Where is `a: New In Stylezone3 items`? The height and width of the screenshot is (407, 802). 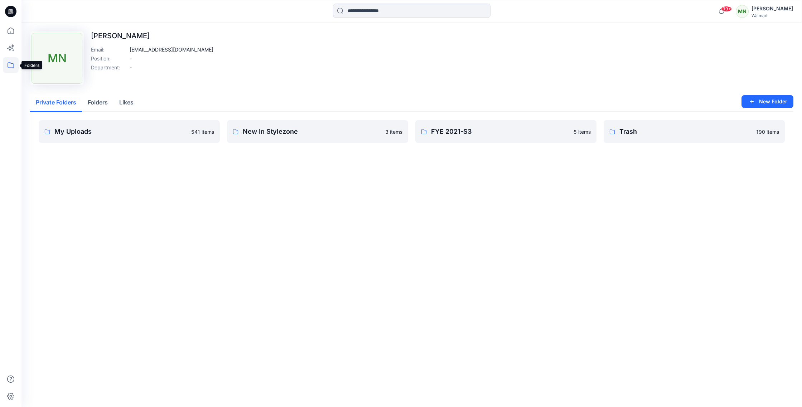 a: New In Stylezone3 items is located at coordinates (318, 132).